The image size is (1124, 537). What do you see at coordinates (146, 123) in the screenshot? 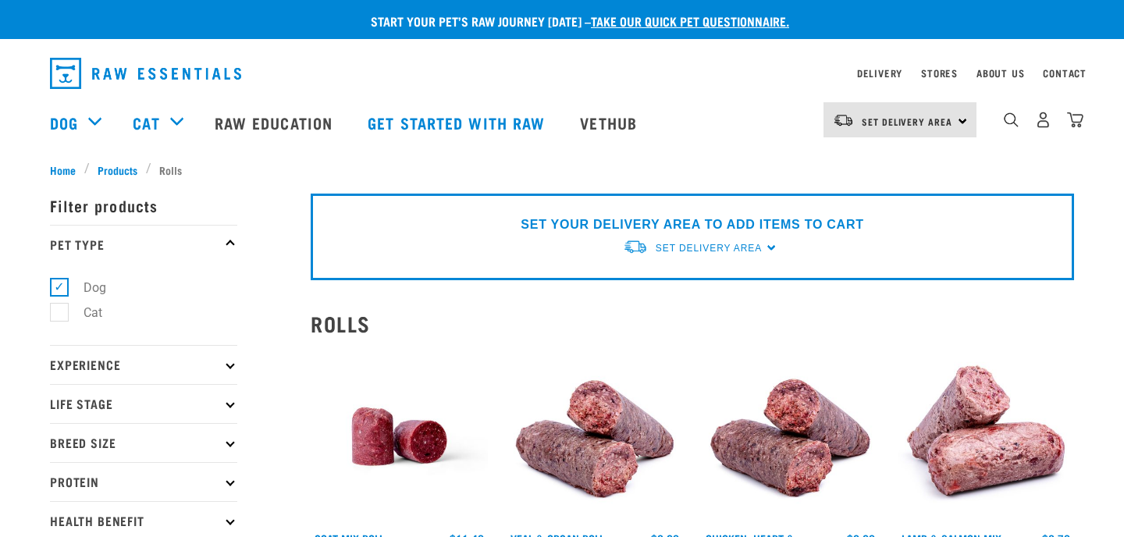
I see `a: Cat` at bounding box center [146, 123].